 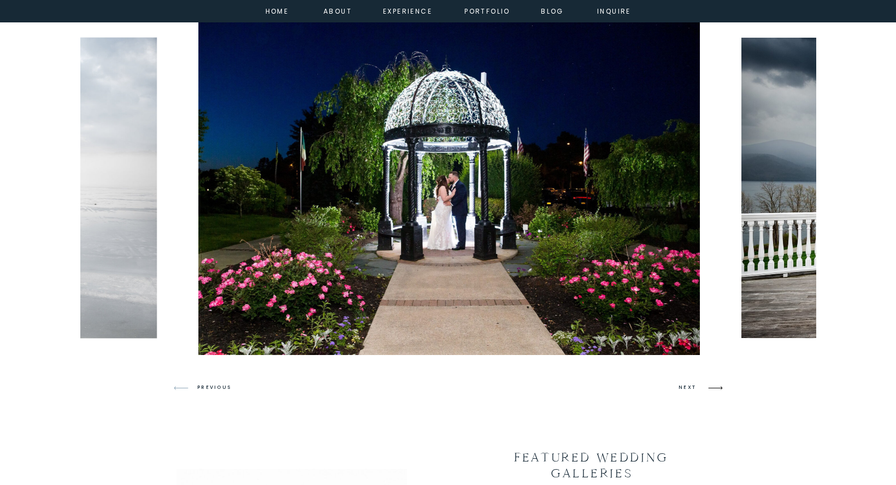 I want to click on nav: home, so click(x=277, y=10).